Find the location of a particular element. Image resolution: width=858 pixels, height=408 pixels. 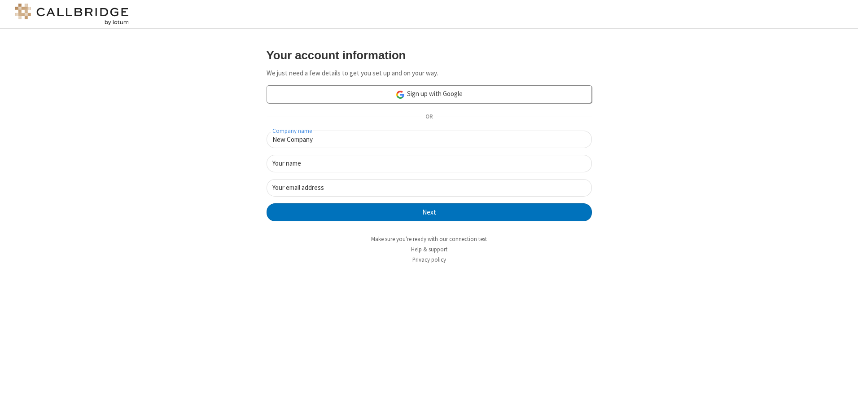

p: We just need a few details to get you set up and on your way. is located at coordinates (429, 73).